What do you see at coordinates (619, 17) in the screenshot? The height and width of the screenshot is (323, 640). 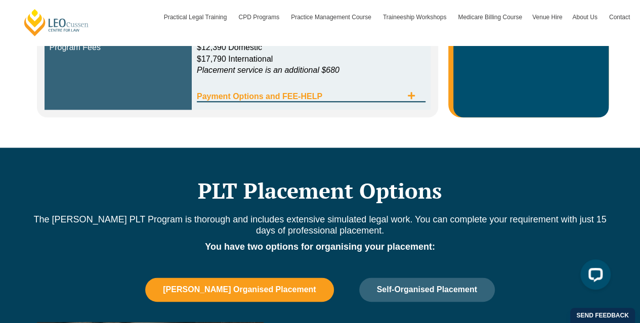 I see `a: Contact` at bounding box center [619, 17].